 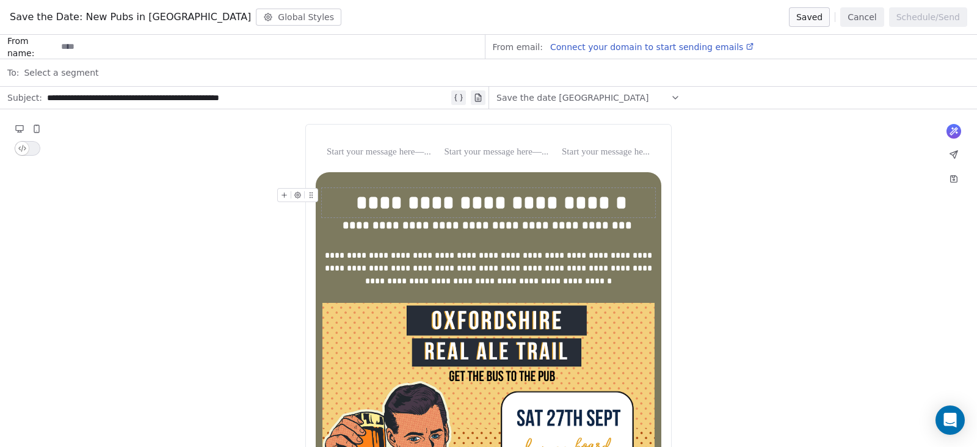 What do you see at coordinates (298, 17) in the screenshot?
I see `button: Global Styles` at bounding box center [298, 17].